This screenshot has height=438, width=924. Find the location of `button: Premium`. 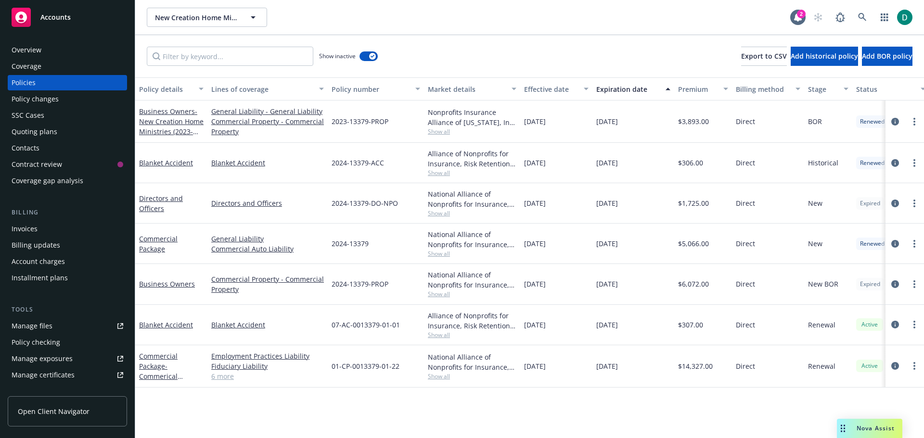

button: Premium is located at coordinates (703, 89).